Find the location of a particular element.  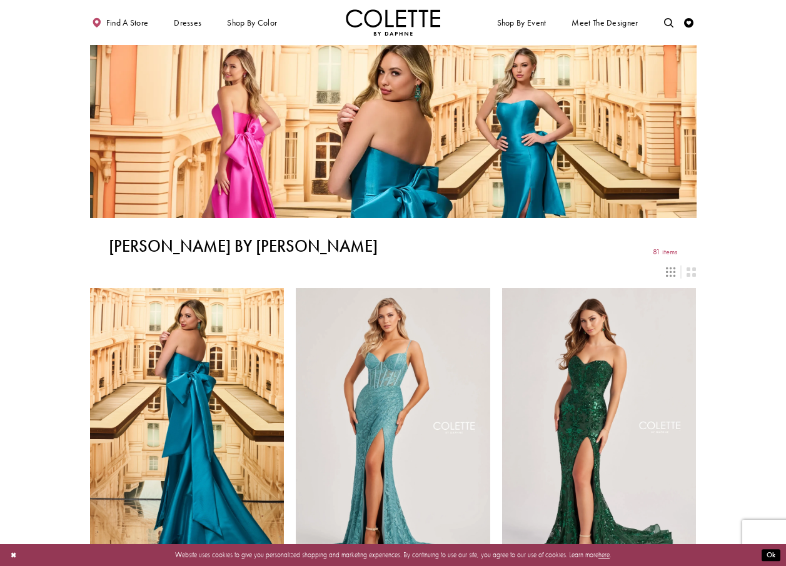

span: 81 items is located at coordinates (665, 252).